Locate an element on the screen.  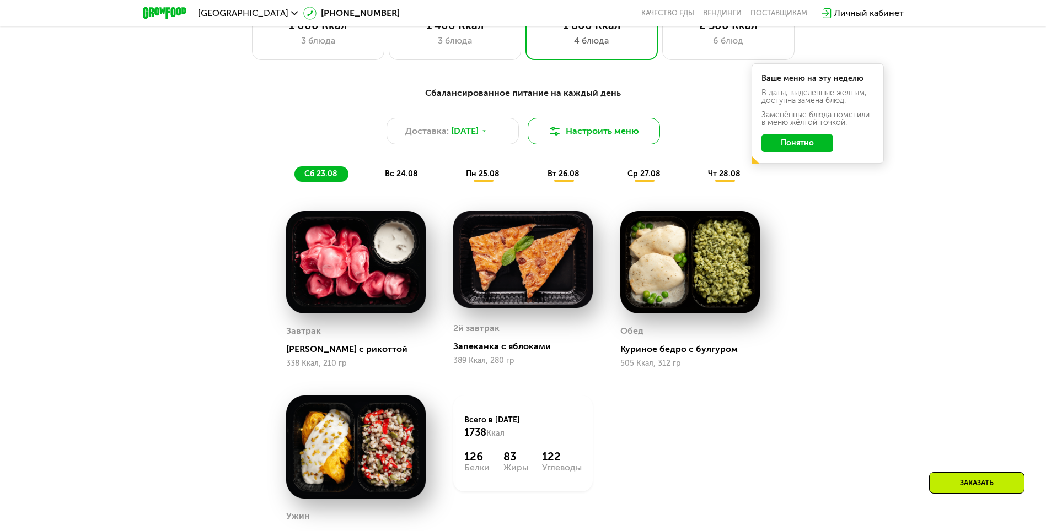
span: пн 25.08 is located at coordinates (482, 174).